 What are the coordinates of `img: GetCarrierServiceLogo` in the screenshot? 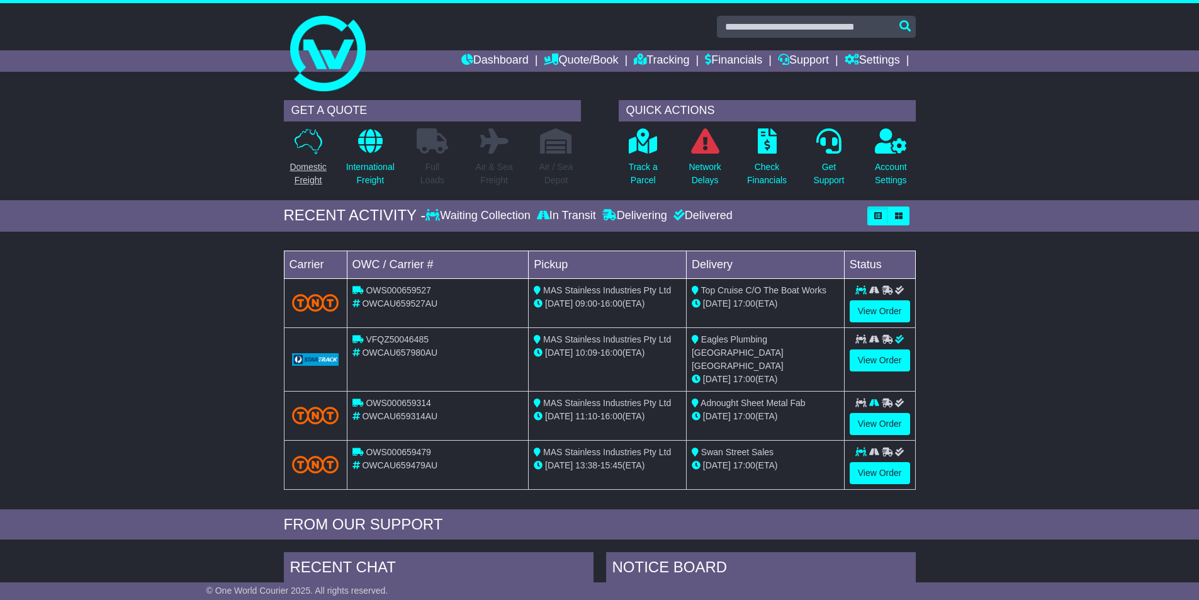 It's located at (315, 359).